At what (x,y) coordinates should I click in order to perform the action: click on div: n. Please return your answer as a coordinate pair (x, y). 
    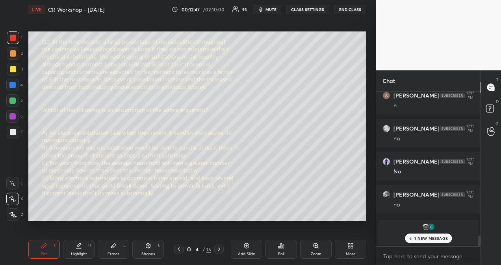
    Looking at the image, I should click on (434, 106).